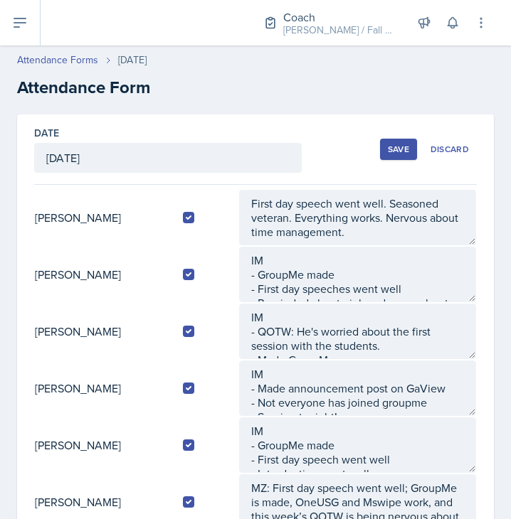 Image resolution: width=511 pixels, height=519 pixels. Describe the element at coordinates (449, 149) in the screenshot. I see `div: Discard` at that location.